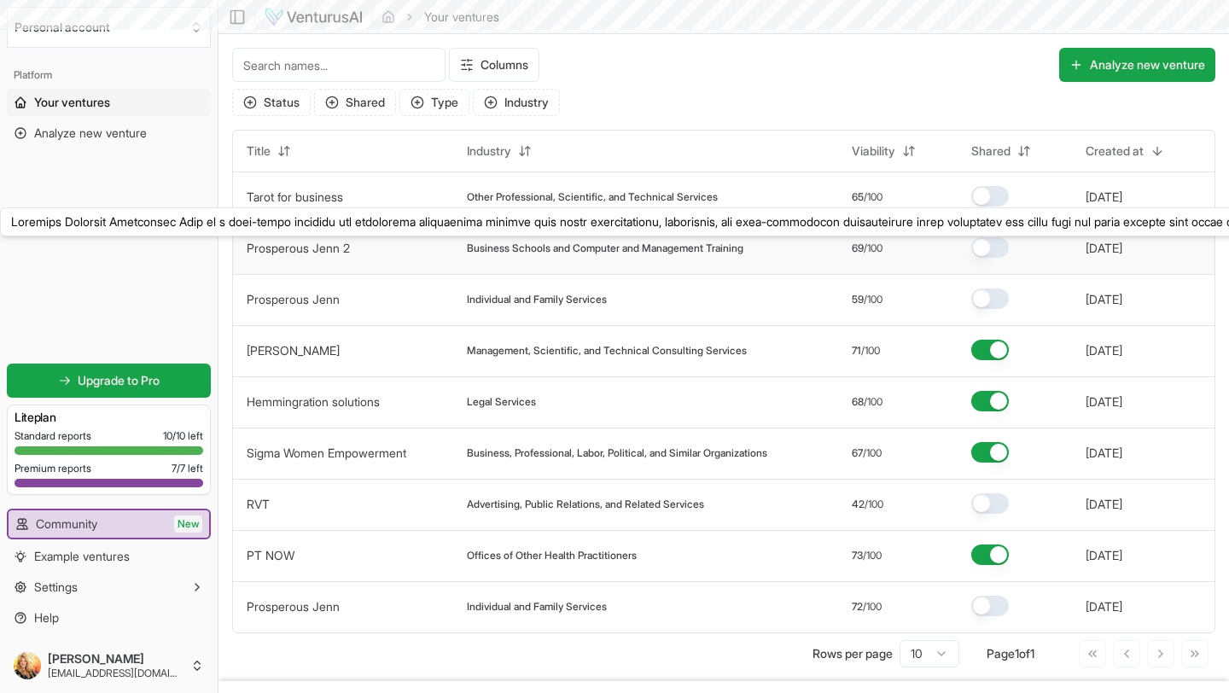 The image size is (1229, 693). I want to click on span: 65, so click(858, 197).